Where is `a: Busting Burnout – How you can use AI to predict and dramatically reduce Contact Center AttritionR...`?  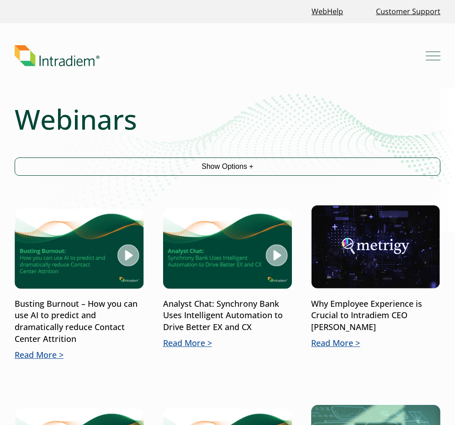
a: Busting Burnout – How you can use AI to predict and dramatically reduce Contact Center AttritionR... is located at coordinates (79, 283).